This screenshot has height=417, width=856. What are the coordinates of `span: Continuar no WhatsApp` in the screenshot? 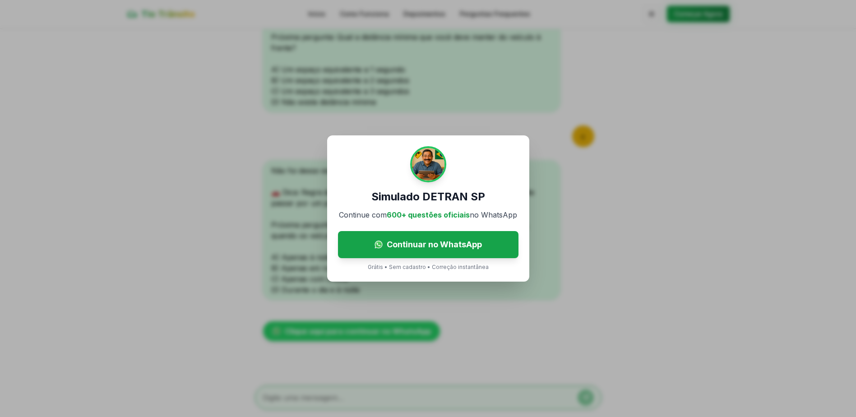 It's located at (434, 244).